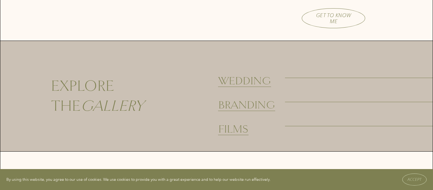  Describe the element at coordinates (245, 81) in the screenshot. I see `span: Wedding` at that location.